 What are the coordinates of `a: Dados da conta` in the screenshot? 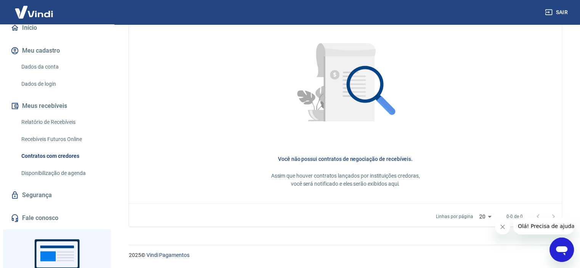 It's located at (61, 67).